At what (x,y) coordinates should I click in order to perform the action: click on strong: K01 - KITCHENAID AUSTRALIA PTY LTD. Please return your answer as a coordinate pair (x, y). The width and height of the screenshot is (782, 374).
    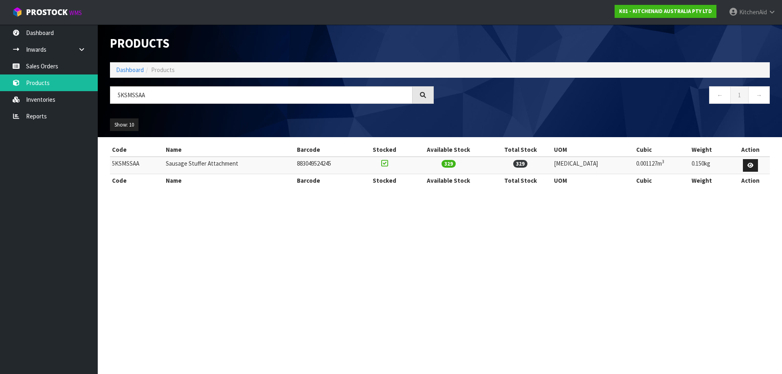
    Looking at the image, I should click on (666, 11).